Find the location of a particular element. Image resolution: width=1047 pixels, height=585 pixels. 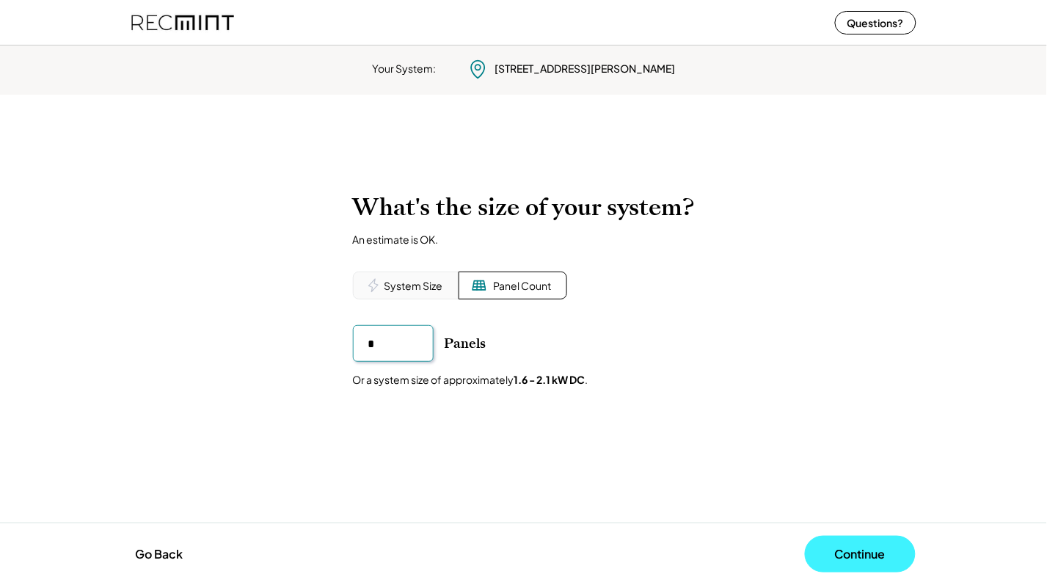

button: Continue is located at coordinates (860, 554).